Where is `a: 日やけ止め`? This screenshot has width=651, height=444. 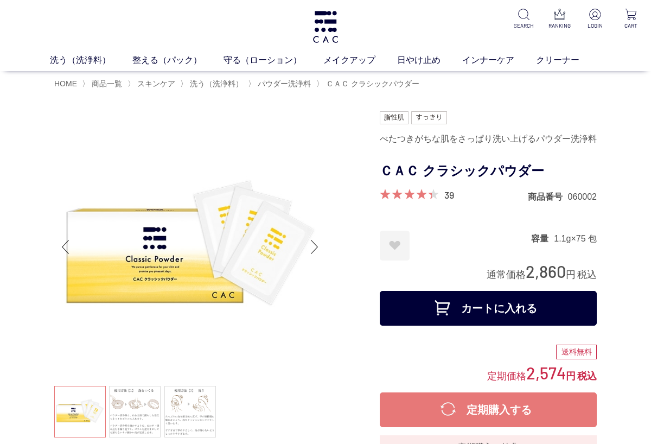
a: 日やけ止め is located at coordinates (429, 60).